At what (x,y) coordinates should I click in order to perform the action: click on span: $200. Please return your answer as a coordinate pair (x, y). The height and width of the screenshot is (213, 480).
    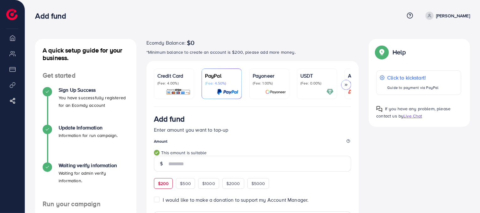
    Looking at the image, I should click on (163, 183).